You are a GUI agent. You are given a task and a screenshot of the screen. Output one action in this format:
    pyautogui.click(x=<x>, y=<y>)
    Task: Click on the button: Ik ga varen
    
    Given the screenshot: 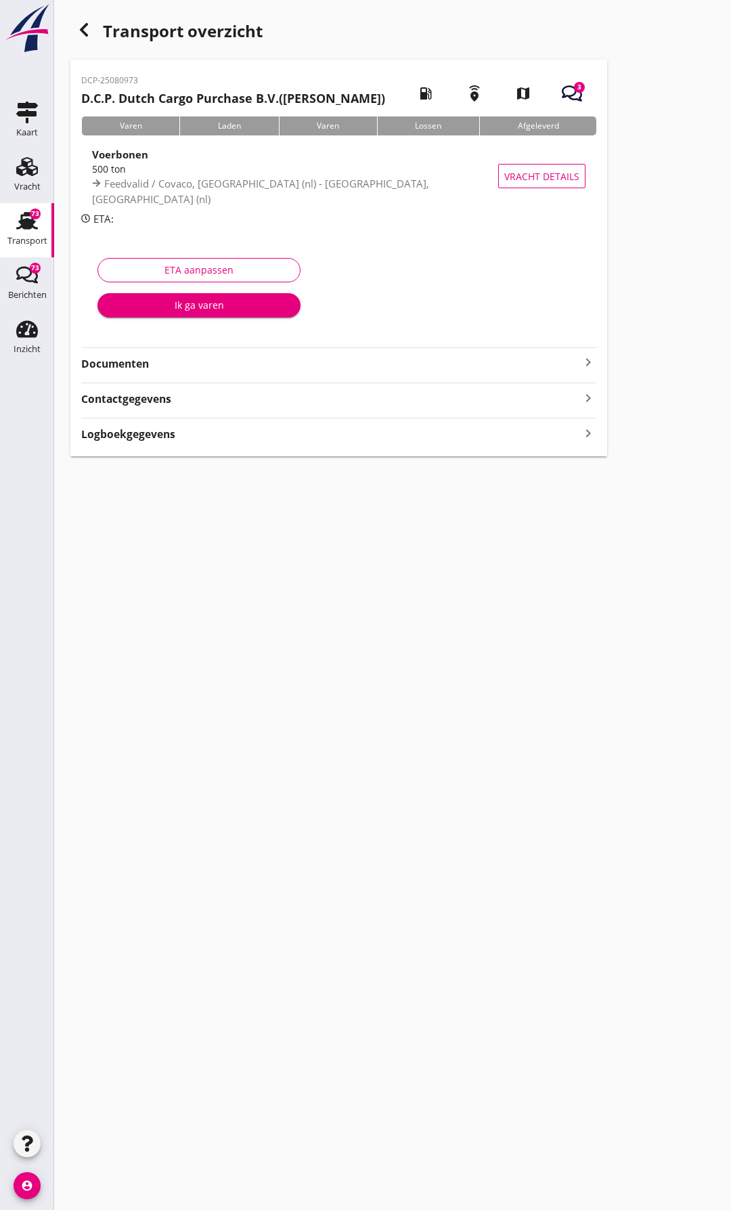 What is the action you would take?
    pyautogui.click(x=199, y=305)
    